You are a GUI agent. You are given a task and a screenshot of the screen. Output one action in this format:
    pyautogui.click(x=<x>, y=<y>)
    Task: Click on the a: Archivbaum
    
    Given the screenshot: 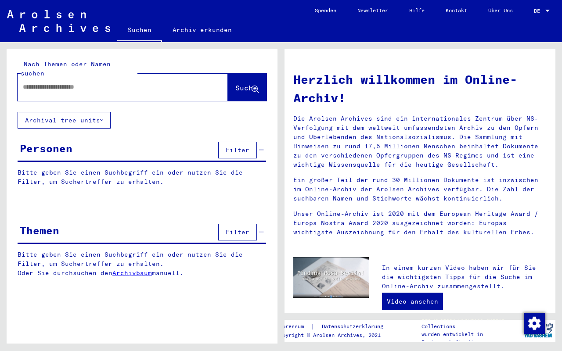 What is the action you would take?
    pyautogui.click(x=132, y=273)
    